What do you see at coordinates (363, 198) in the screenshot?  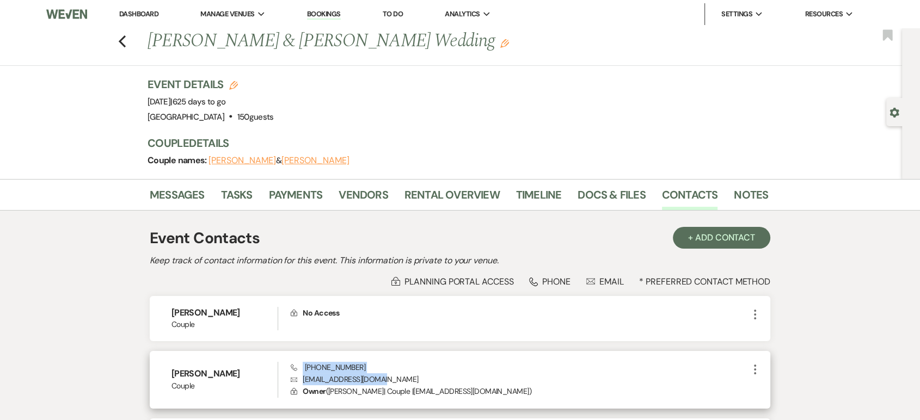 I see `a: Vendors` at bounding box center [363, 198].